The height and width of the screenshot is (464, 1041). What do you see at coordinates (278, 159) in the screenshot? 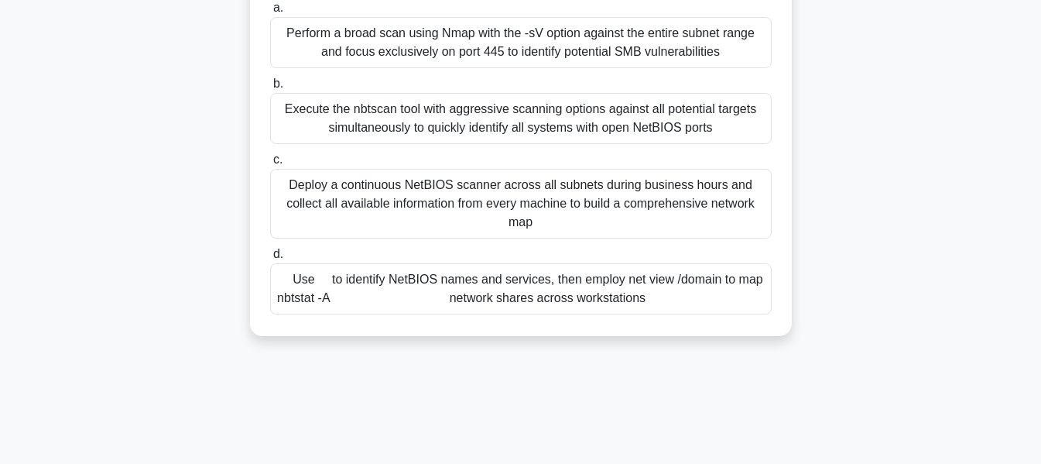
I see `span: c.` at bounding box center [278, 159].